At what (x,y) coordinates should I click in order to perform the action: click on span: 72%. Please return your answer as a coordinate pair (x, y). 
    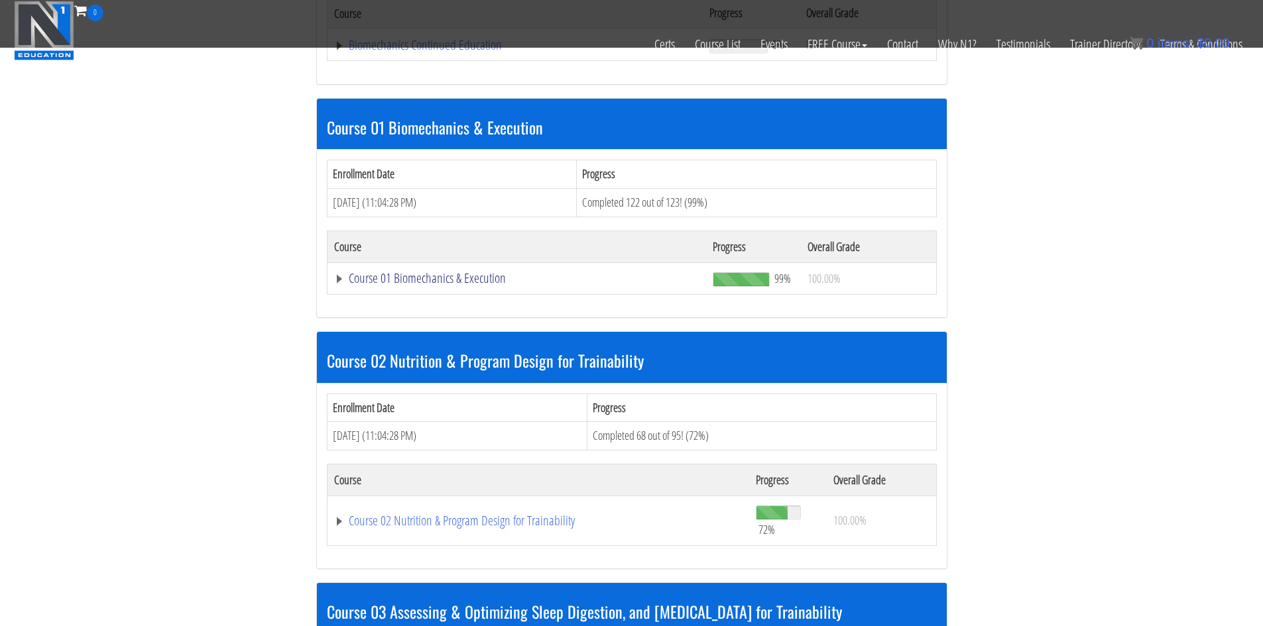
    Looking at the image, I should click on (766, 530).